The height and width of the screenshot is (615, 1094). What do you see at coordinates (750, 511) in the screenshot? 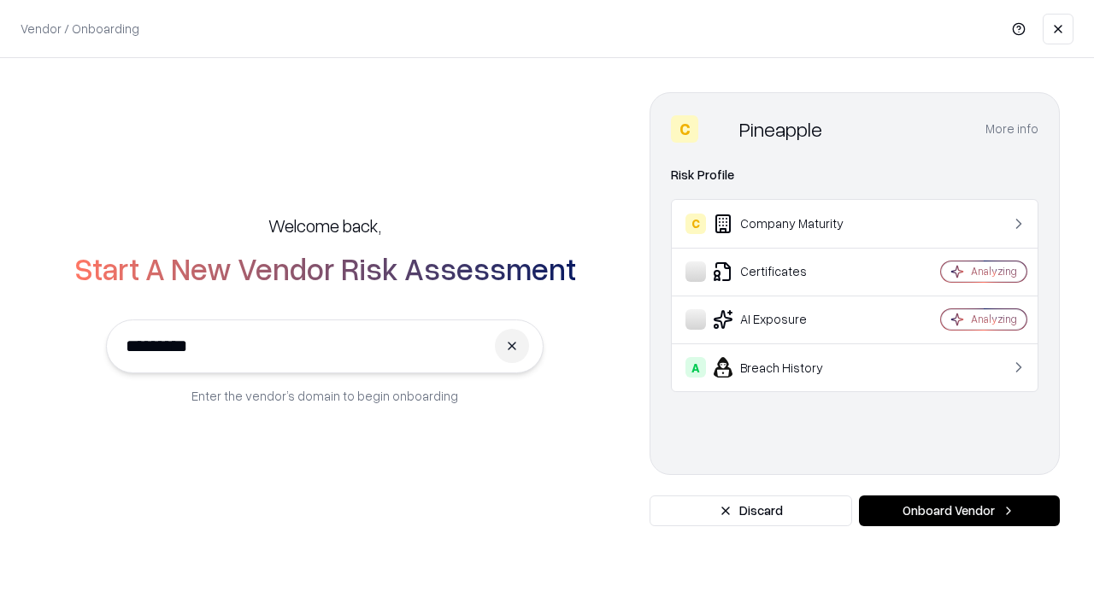
I see `button: Discard` at bounding box center [750, 511].